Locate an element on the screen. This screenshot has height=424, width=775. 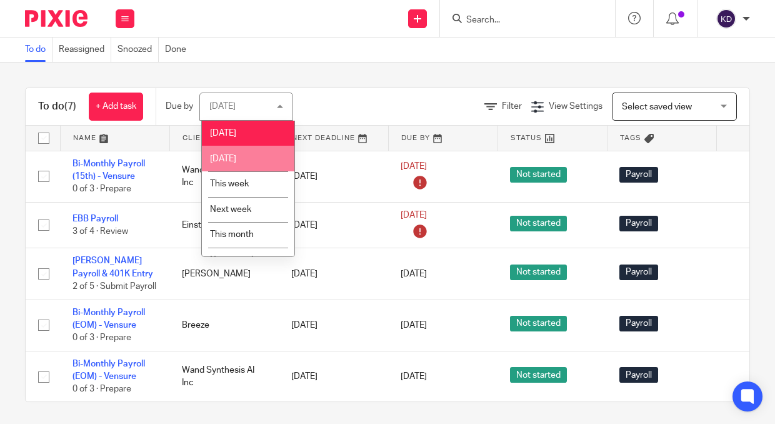
a: EBB Payroll is located at coordinates (95, 219).